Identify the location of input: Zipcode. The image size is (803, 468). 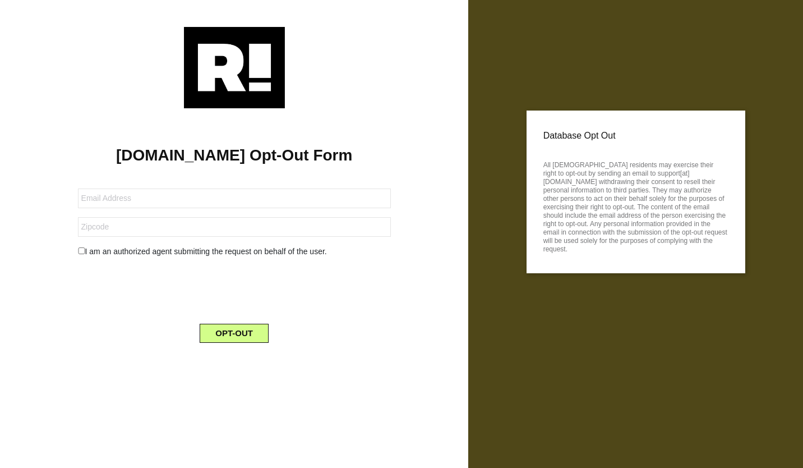
(234, 227).